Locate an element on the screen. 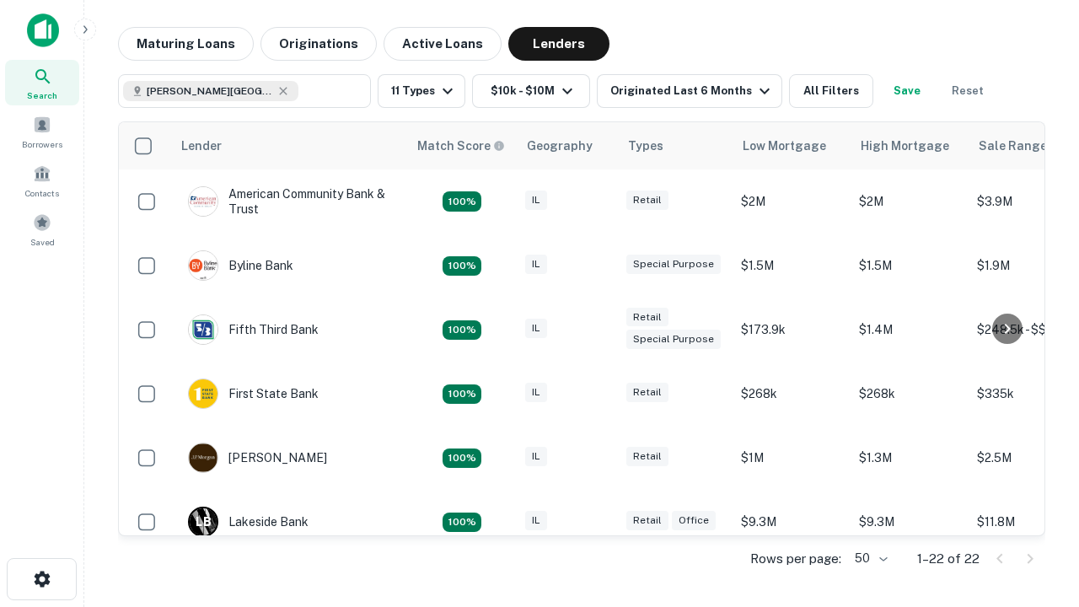 The height and width of the screenshot is (607, 1079). th: Types is located at coordinates (675, 146).